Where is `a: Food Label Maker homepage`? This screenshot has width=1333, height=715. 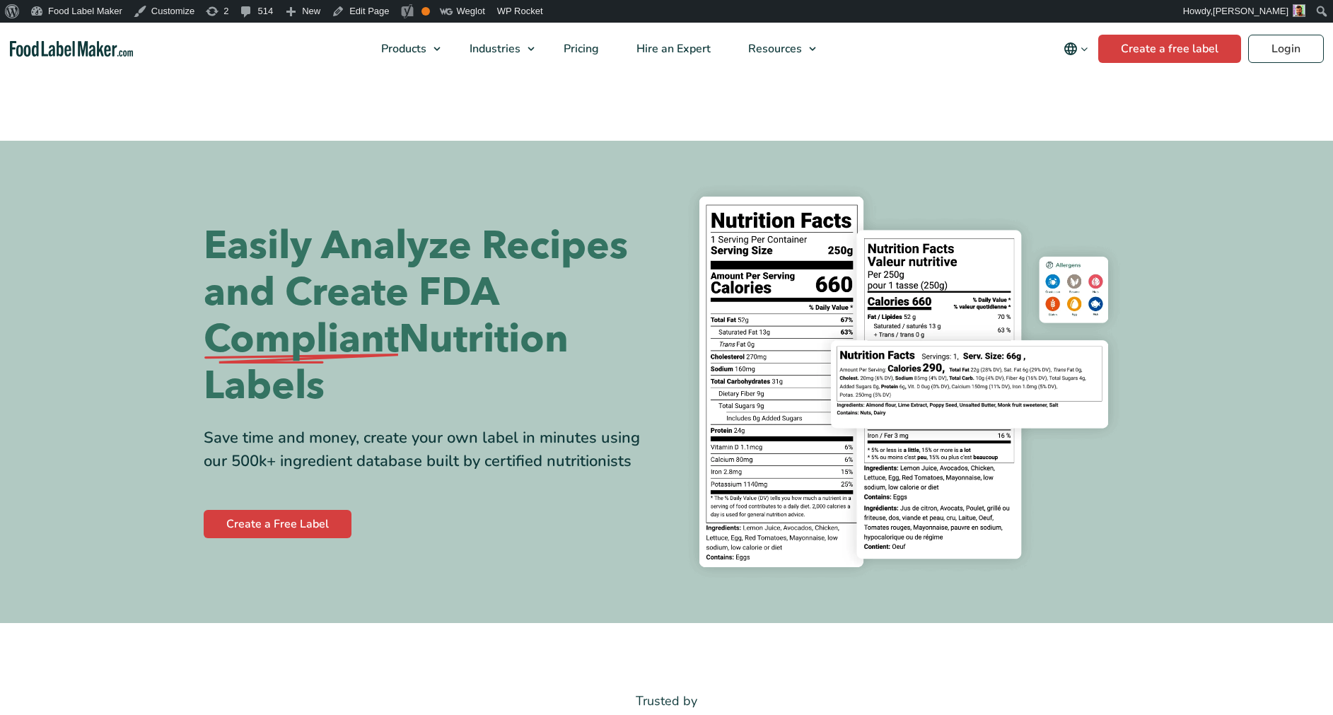 a: Food Label Maker homepage is located at coordinates (71, 49).